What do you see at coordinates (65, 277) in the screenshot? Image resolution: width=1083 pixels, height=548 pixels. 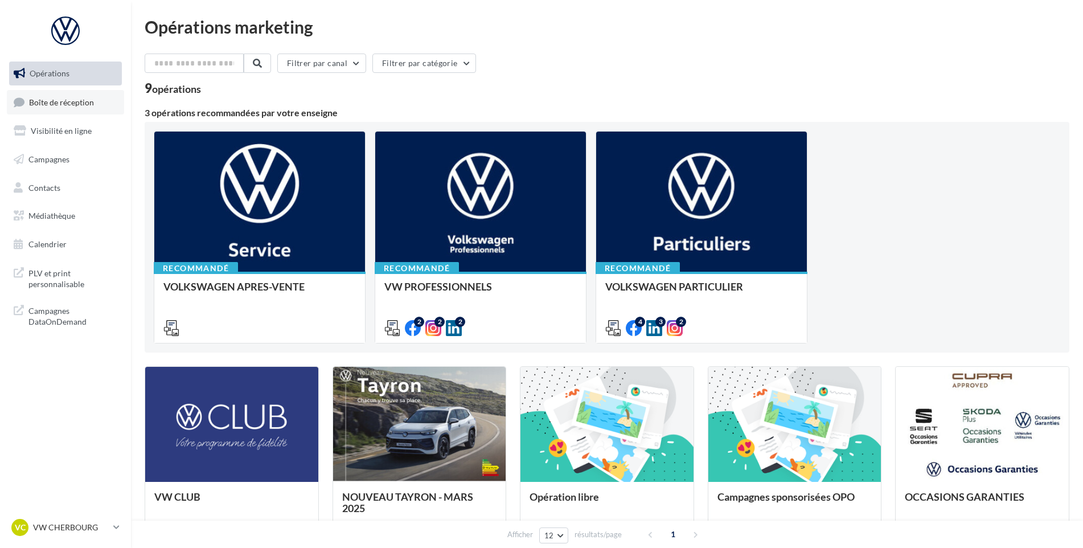 I see `a: PLV et print personnalisable` at bounding box center [65, 277].